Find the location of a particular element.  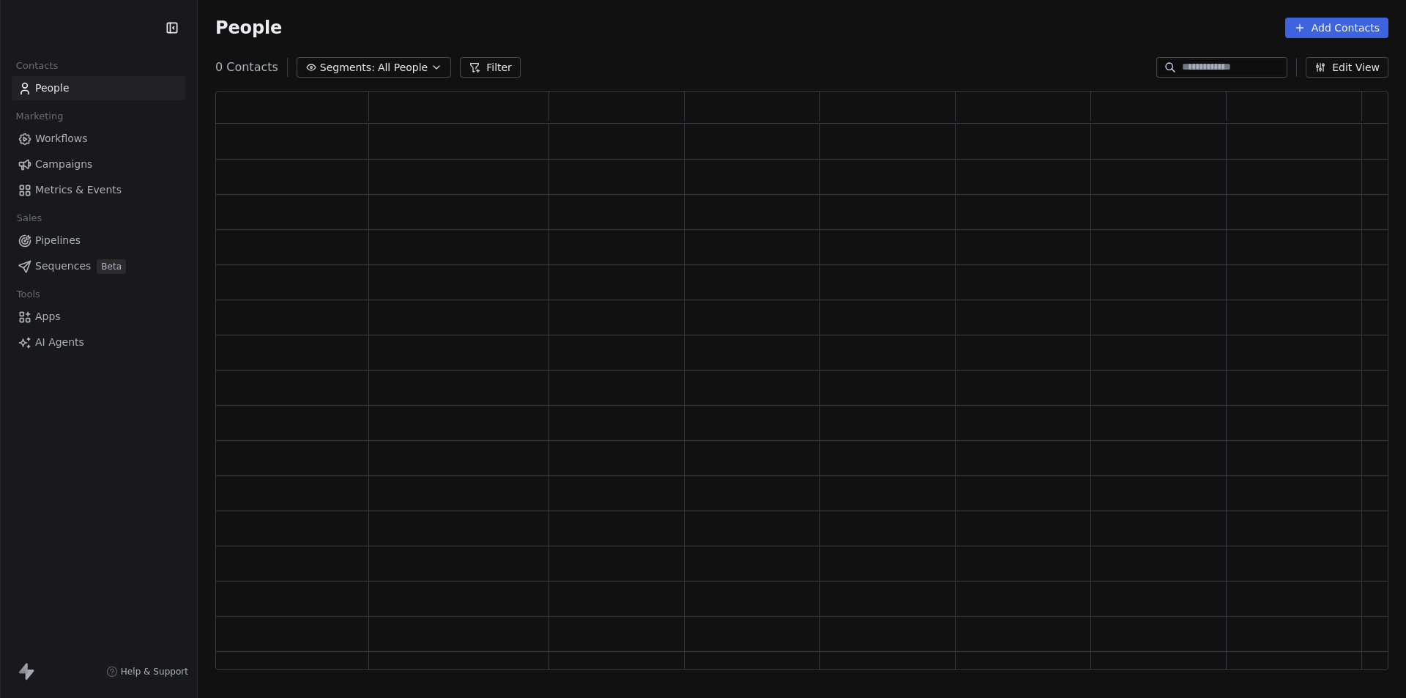

span: Campaigns is located at coordinates (64, 164).